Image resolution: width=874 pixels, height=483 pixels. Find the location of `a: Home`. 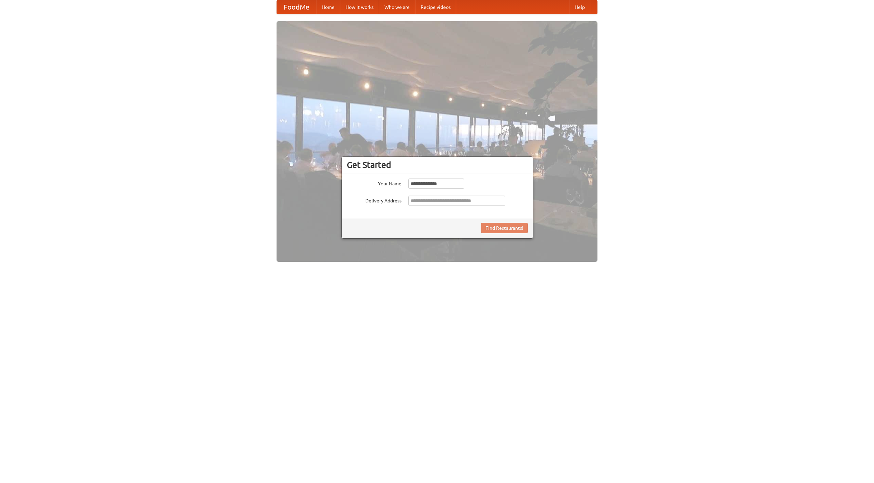

a: Home is located at coordinates (328, 7).